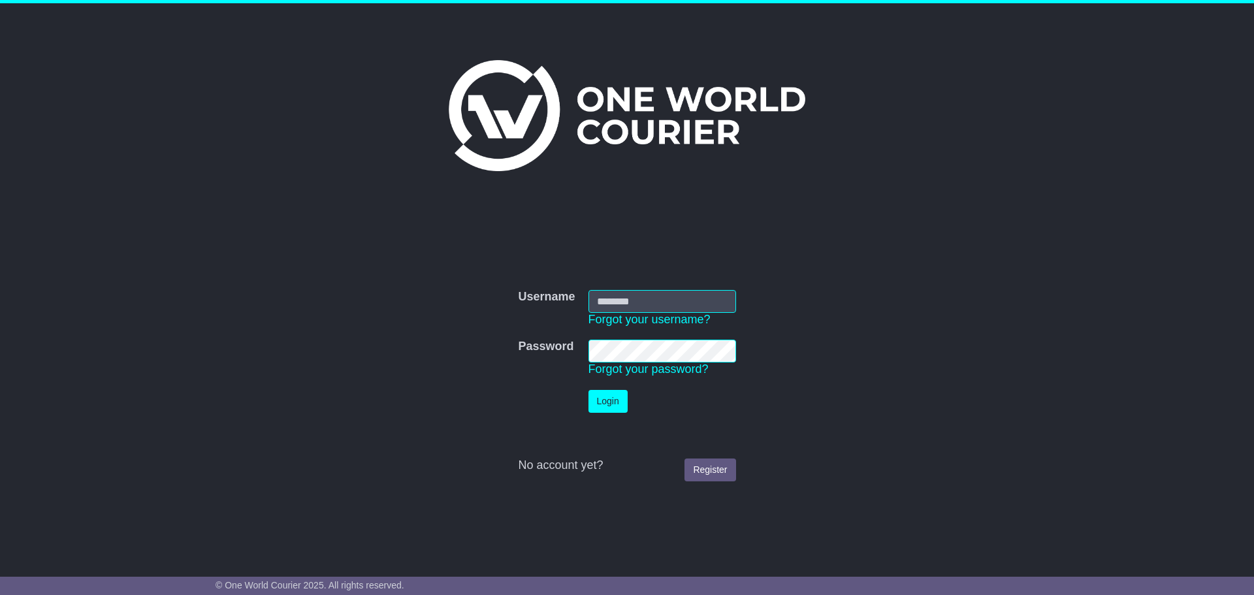  Describe the element at coordinates (649, 319) in the screenshot. I see `a: Forgot your username?` at that location.